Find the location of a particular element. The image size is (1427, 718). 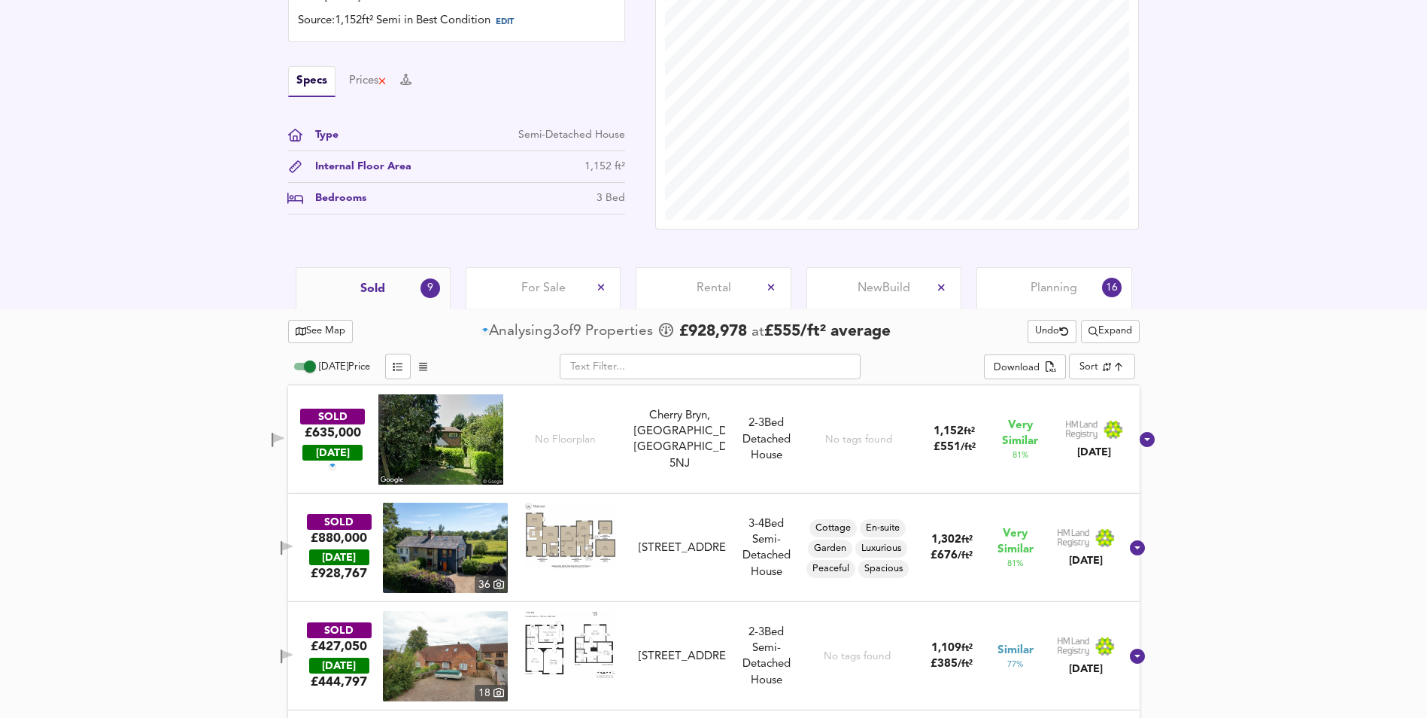

div: Luxurious is located at coordinates (881, 549).